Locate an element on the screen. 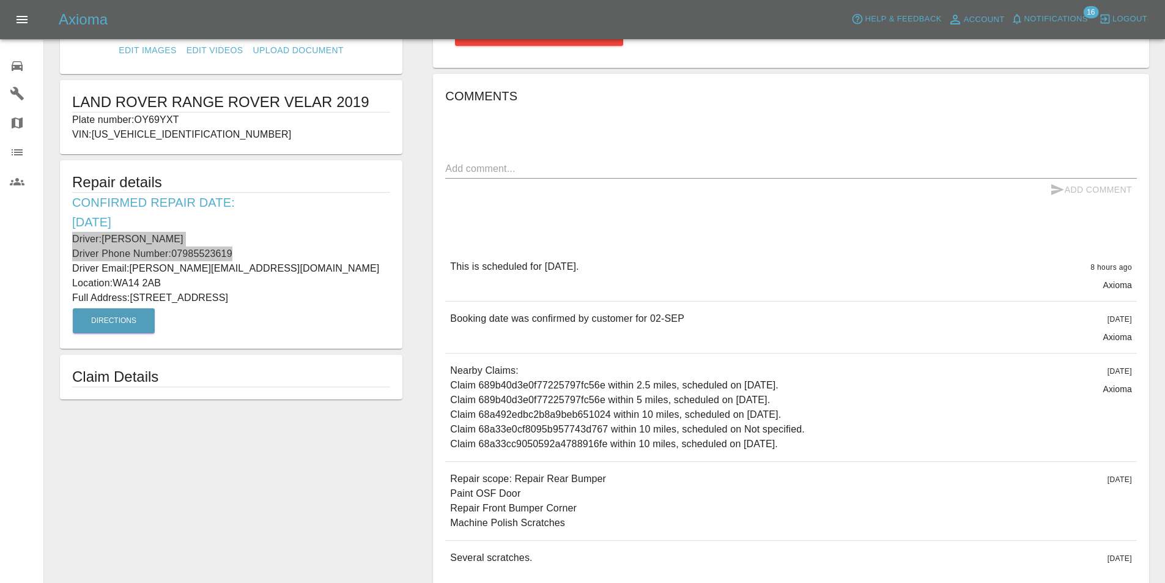  button: Open drawer is located at coordinates (22, 20).